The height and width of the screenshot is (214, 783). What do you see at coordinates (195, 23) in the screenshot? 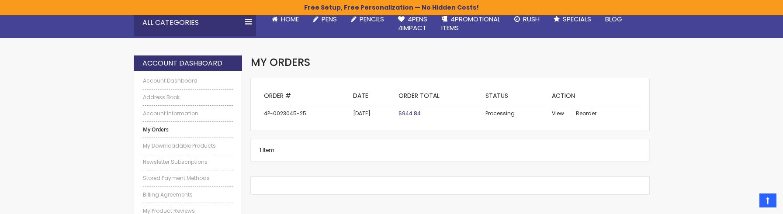
I see `div: All Categories` at bounding box center [195, 23].